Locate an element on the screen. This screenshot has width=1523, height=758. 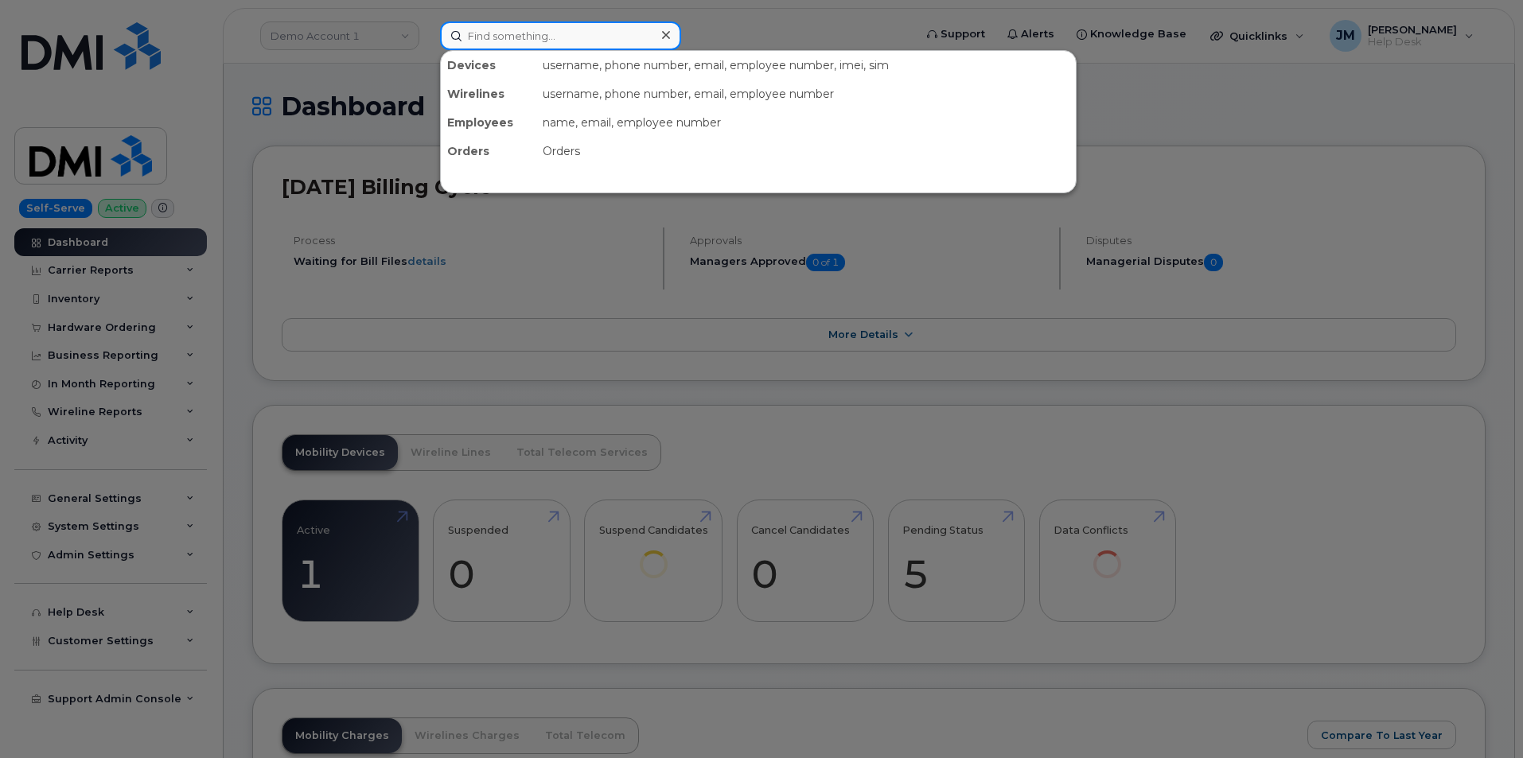
div: Wirelines is located at coordinates (489, 94).